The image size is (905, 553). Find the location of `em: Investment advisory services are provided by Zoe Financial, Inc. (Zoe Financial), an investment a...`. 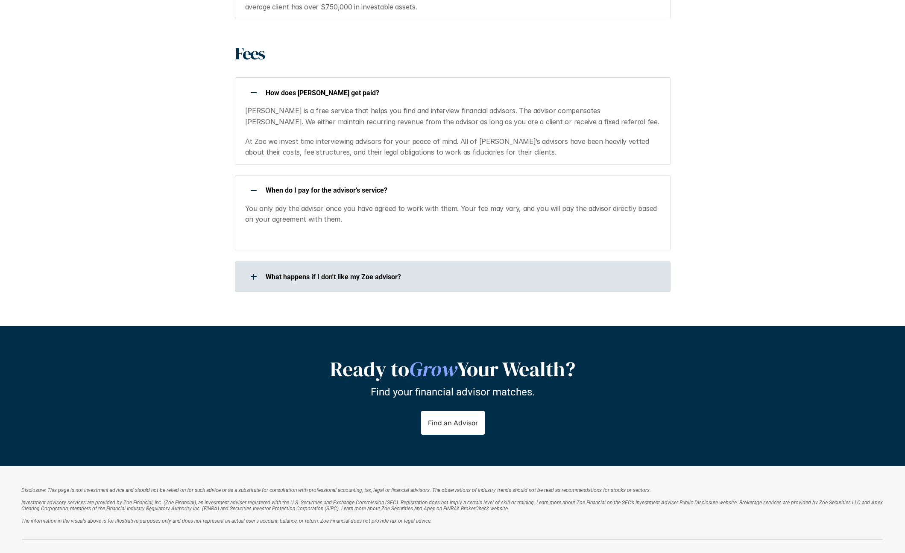

em: Investment advisory services are provided by Zoe Financial, Inc. (Zoe Financial), an investment a... is located at coordinates (453, 506).